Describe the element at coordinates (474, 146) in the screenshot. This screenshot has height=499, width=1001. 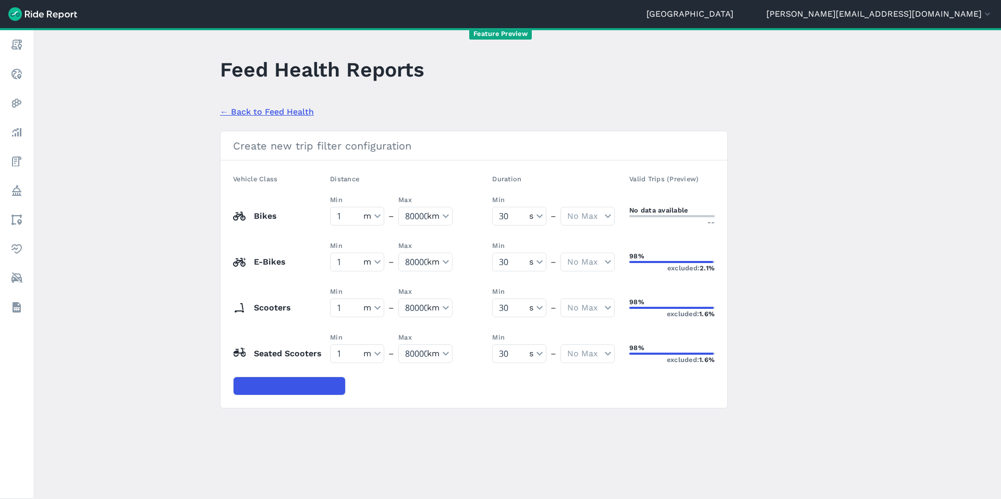
I see `h2: Create new trip filter configuration` at that location.